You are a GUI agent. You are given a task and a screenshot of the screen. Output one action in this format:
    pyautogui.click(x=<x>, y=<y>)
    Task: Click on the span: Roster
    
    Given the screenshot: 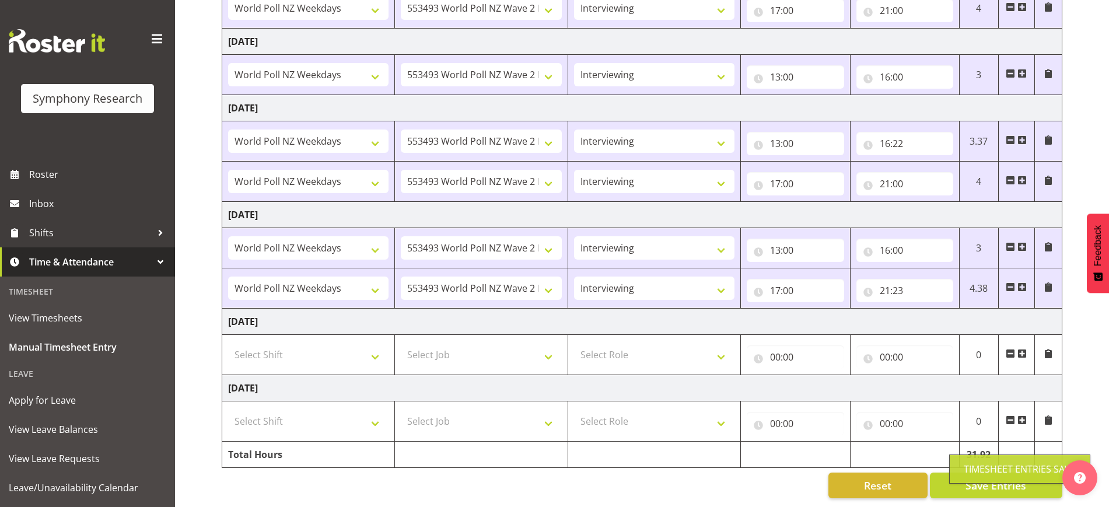 What is the action you would take?
    pyautogui.click(x=99, y=174)
    